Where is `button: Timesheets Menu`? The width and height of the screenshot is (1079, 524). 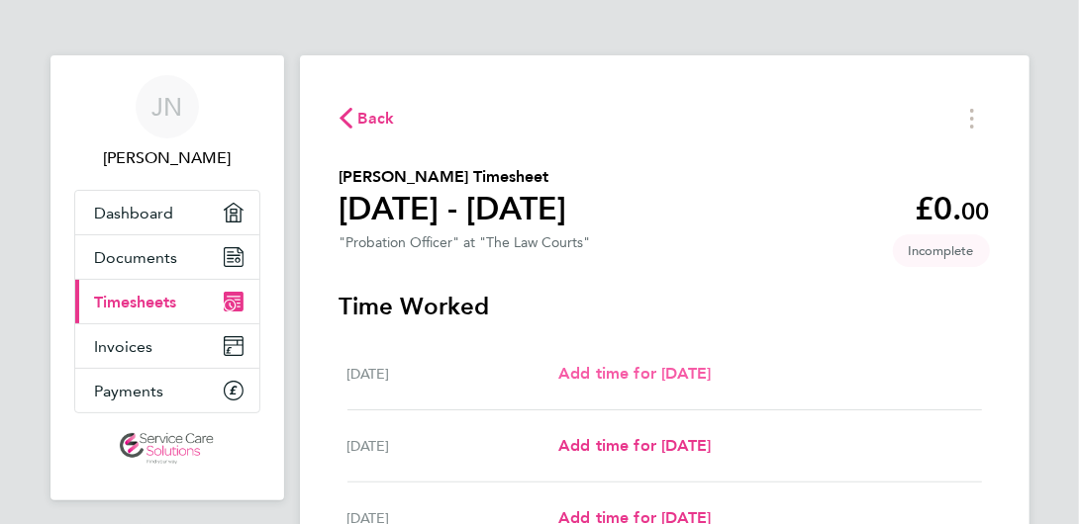 button: Timesheets Menu is located at coordinates (972, 118).